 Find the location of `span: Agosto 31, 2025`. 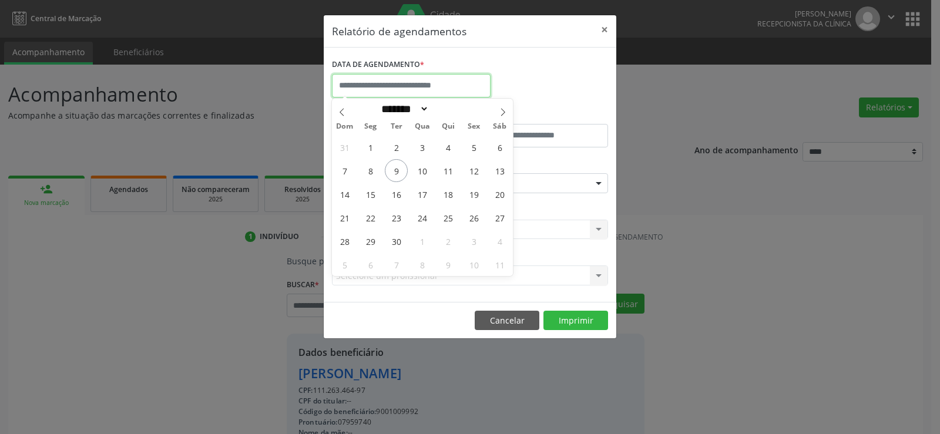

span: Agosto 31, 2025 is located at coordinates (344, 147).